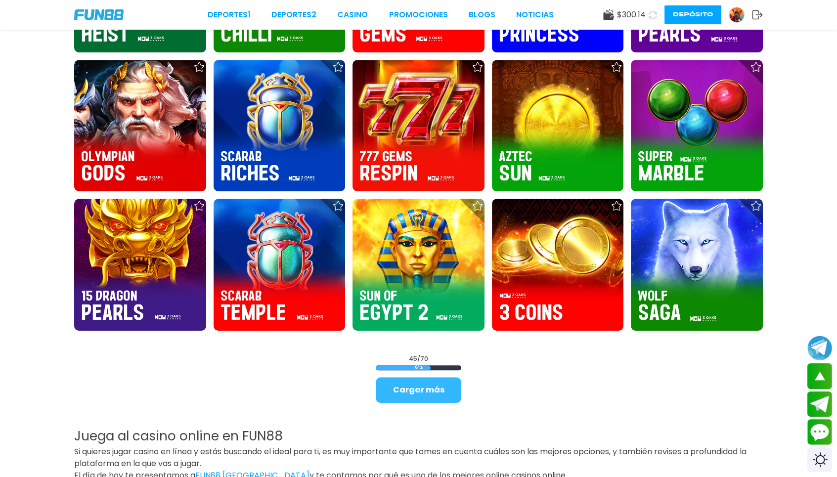  What do you see at coordinates (279, 126) in the screenshot?
I see `img: Scarab Riches` at bounding box center [279, 126].